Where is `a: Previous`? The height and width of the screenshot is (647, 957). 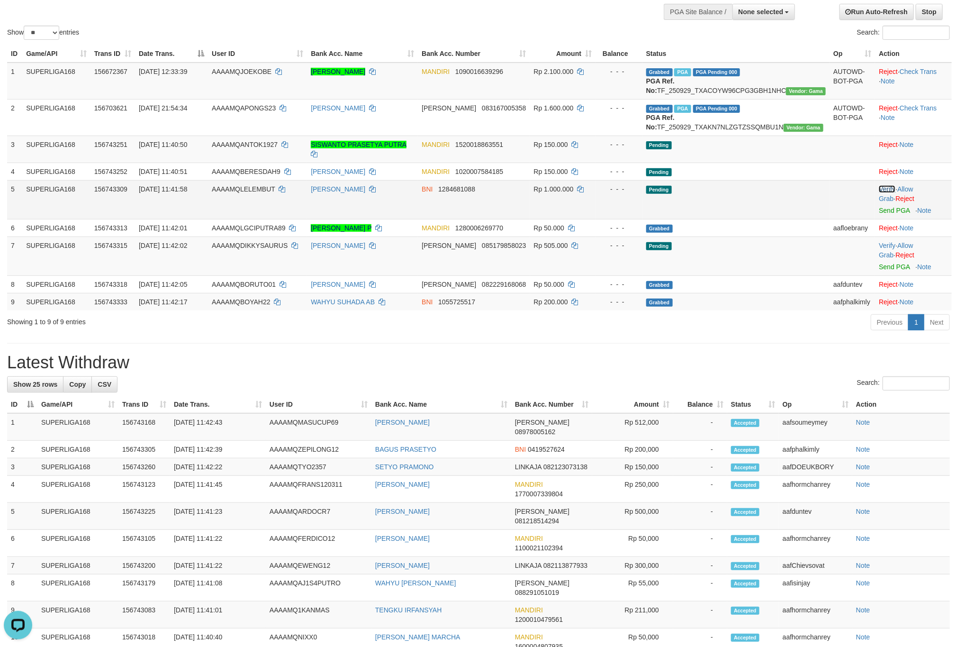 a: Previous is located at coordinates (890, 322).